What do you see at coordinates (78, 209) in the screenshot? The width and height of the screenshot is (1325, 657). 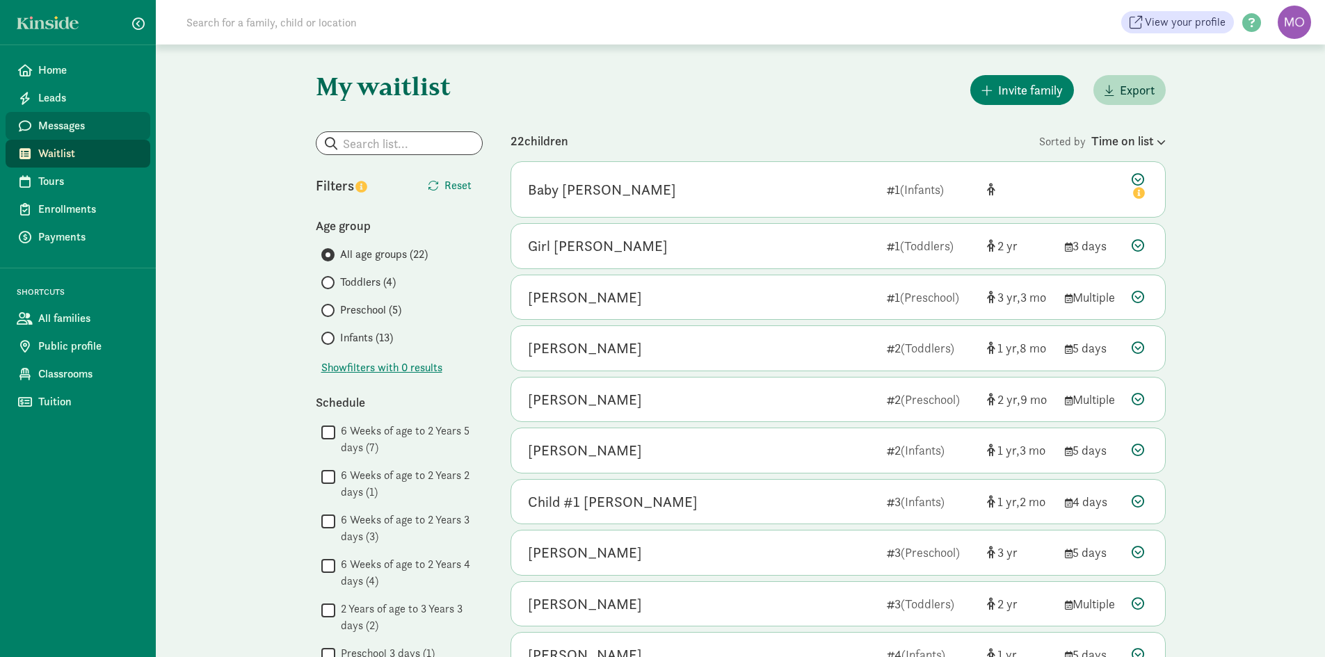 I see `a: Enrollments` at bounding box center [78, 209].